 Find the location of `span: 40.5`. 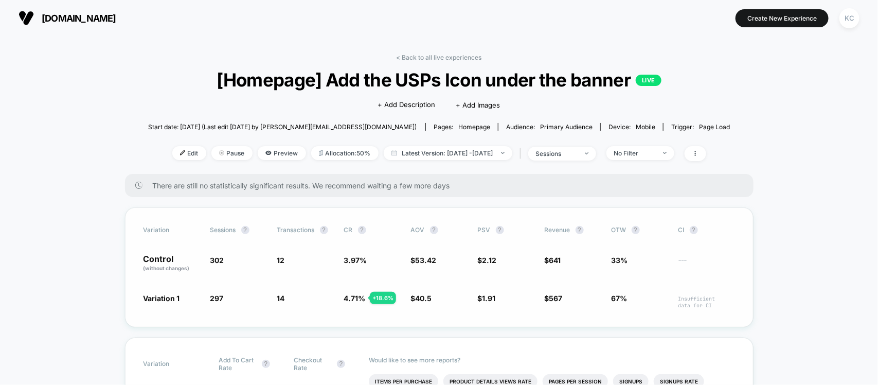

span: 40.5 is located at coordinates (424, 298).